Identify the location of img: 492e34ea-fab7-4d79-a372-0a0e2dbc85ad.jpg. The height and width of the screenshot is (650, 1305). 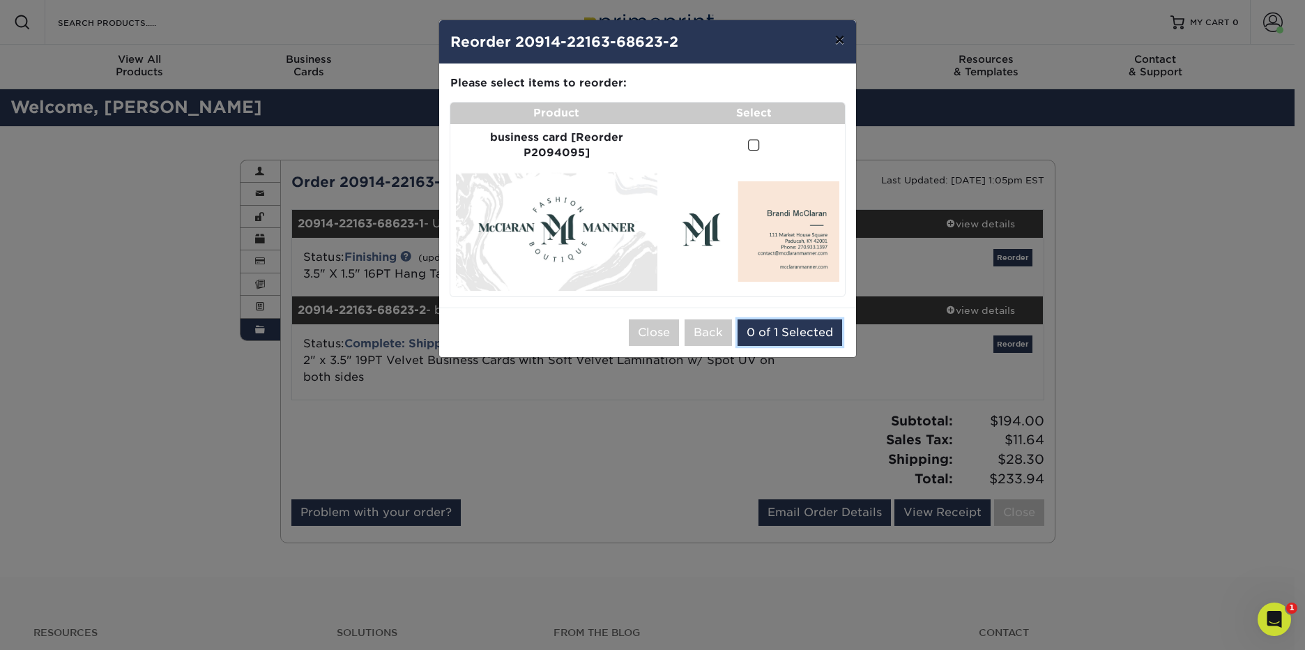
(556, 231).